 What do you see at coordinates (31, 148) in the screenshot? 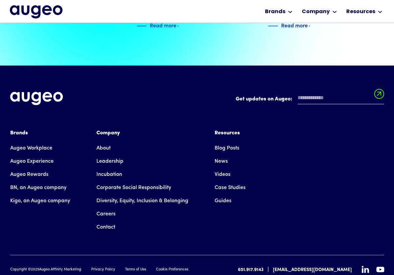
I see `a: Augeo Workplace` at bounding box center [31, 148].